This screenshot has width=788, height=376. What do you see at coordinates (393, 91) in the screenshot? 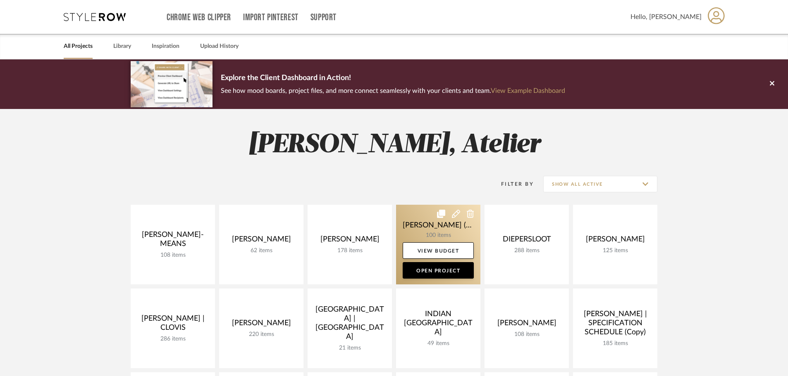
I see `p: See how mood boards, project files, and more connect seamlessly with your clients and team.` at bounding box center [393, 91].